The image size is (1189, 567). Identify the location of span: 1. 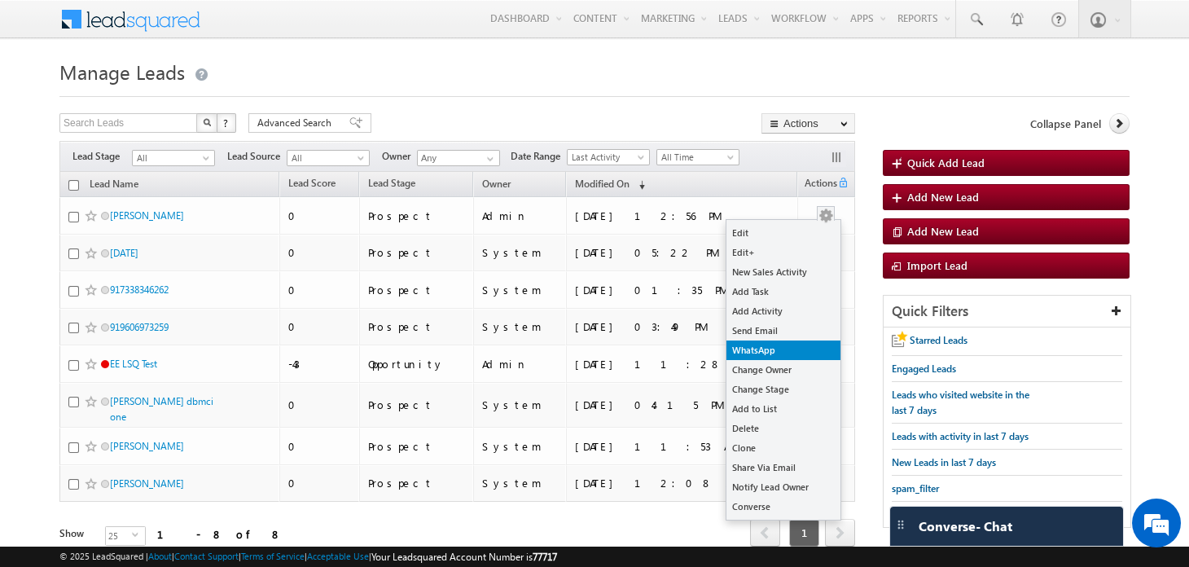
(804, 532).